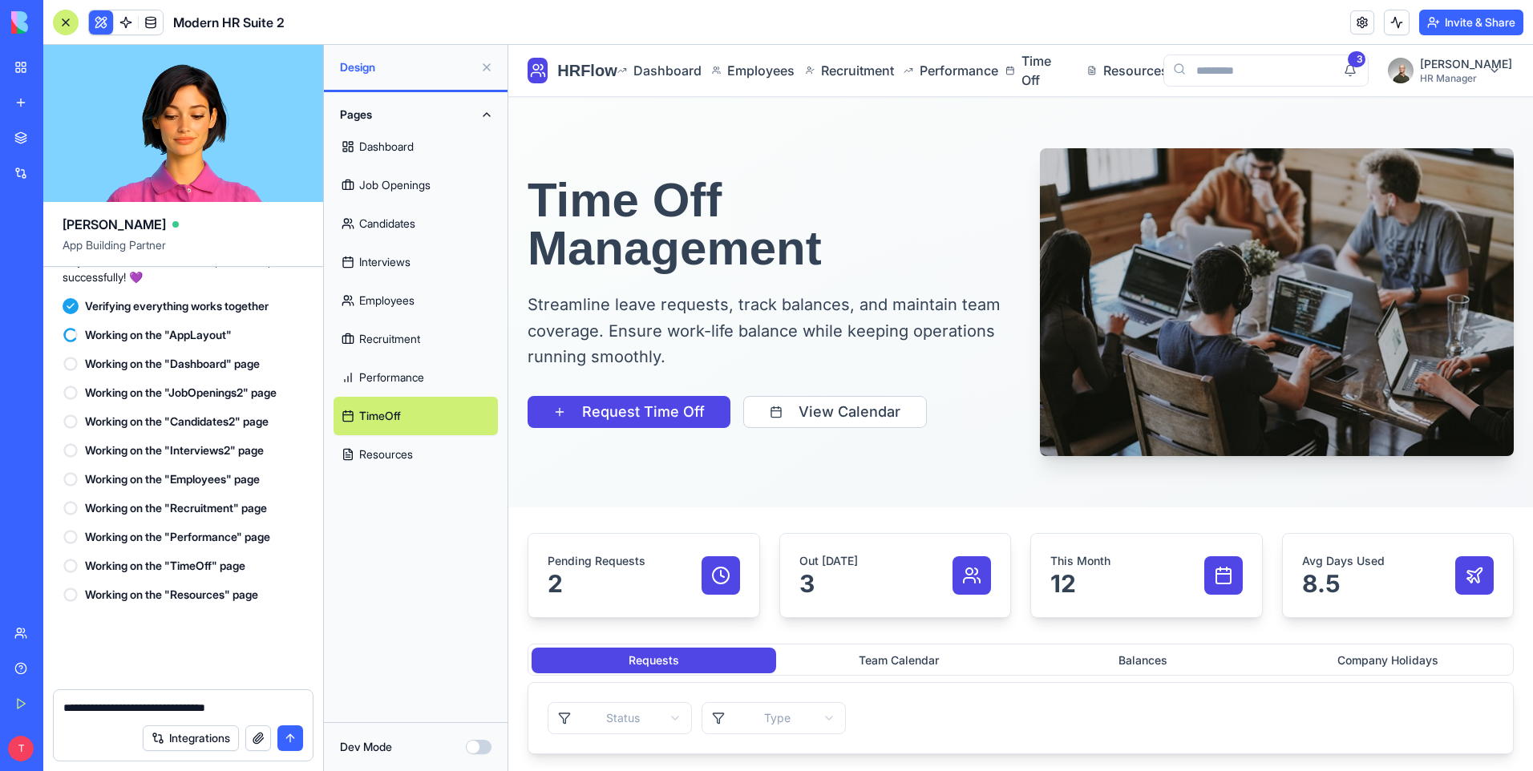 The image size is (1533, 771). Describe the element at coordinates (834, 516) in the screenshot. I see `p: Avg Days Used` at that location.